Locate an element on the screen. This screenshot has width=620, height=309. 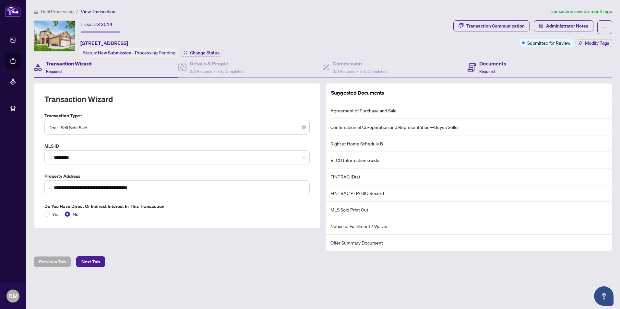
span: 2/2 Required Fields Completed is located at coordinates (359, 71).